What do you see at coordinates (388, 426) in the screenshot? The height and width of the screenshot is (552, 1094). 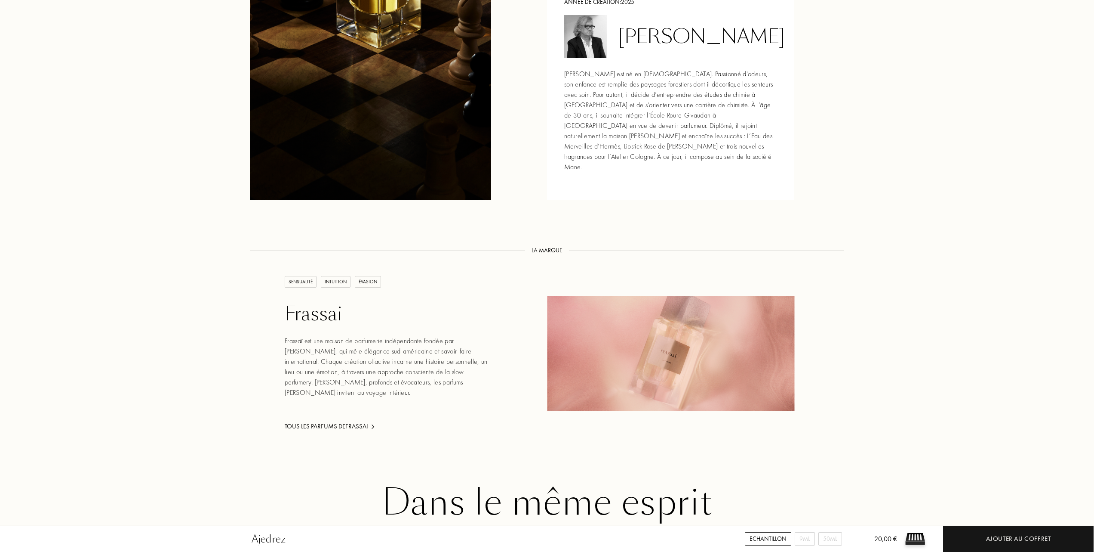 I see `div: Tous les parfums de Frassai` at bounding box center [388, 426].